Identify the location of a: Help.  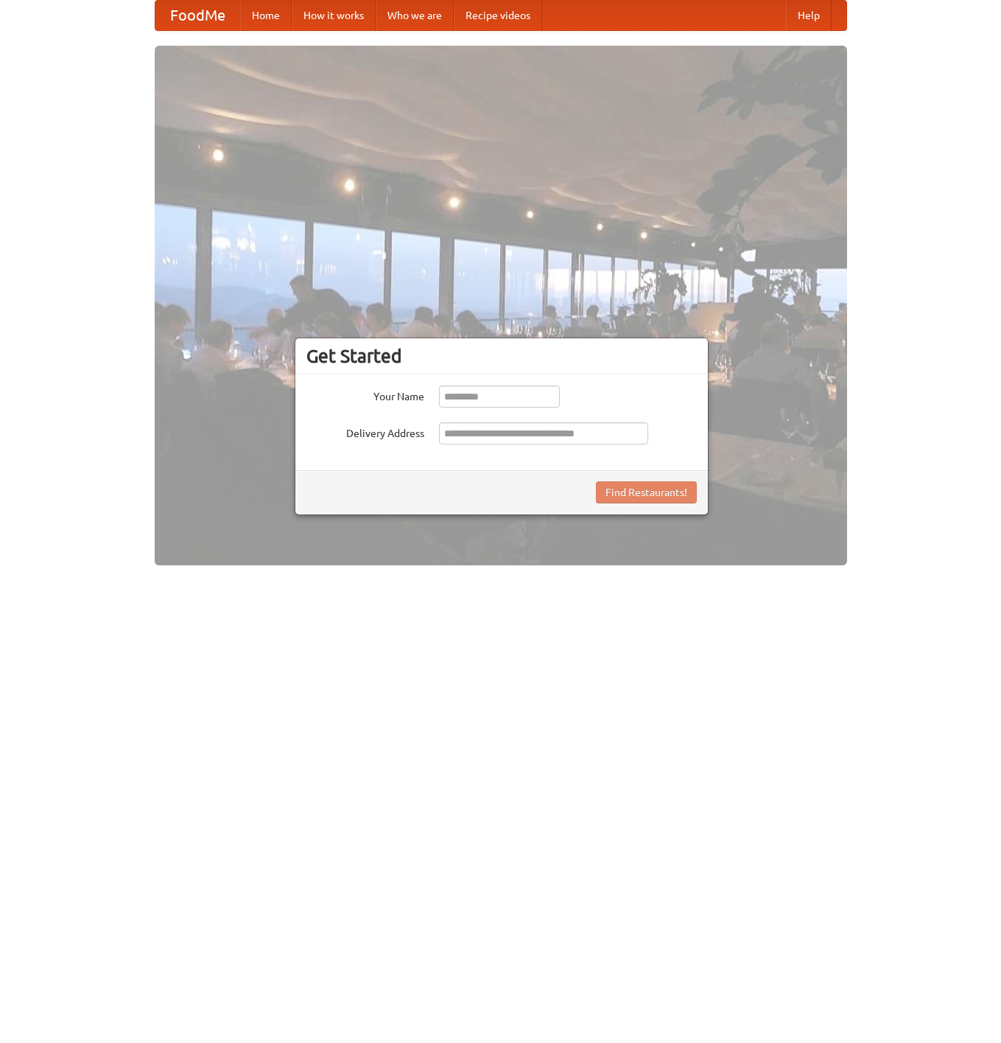
(809, 15).